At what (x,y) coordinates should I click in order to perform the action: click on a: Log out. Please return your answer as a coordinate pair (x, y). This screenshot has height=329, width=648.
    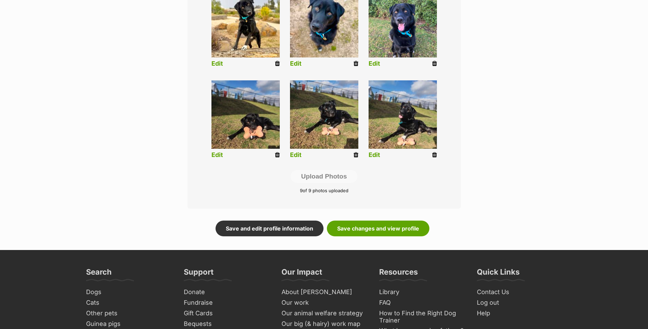
    Looking at the image, I should click on (520, 302).